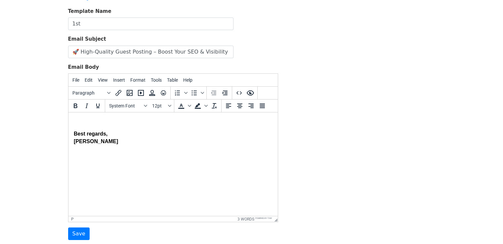  Describe the element at coordinates (161, 106) in the screenshot. I see `button: Font sizes` at that location.